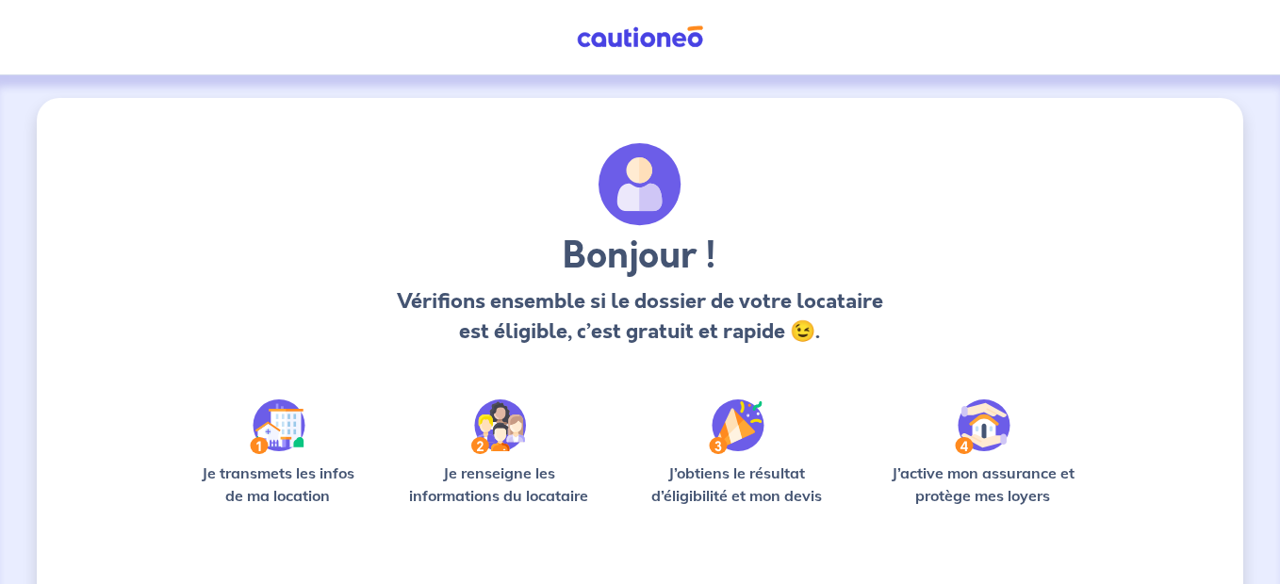 The image size is (1280, 584). Describe the element at coordinates (640, 37) in the screenshot. I see `img: Cautioneo` at that location.